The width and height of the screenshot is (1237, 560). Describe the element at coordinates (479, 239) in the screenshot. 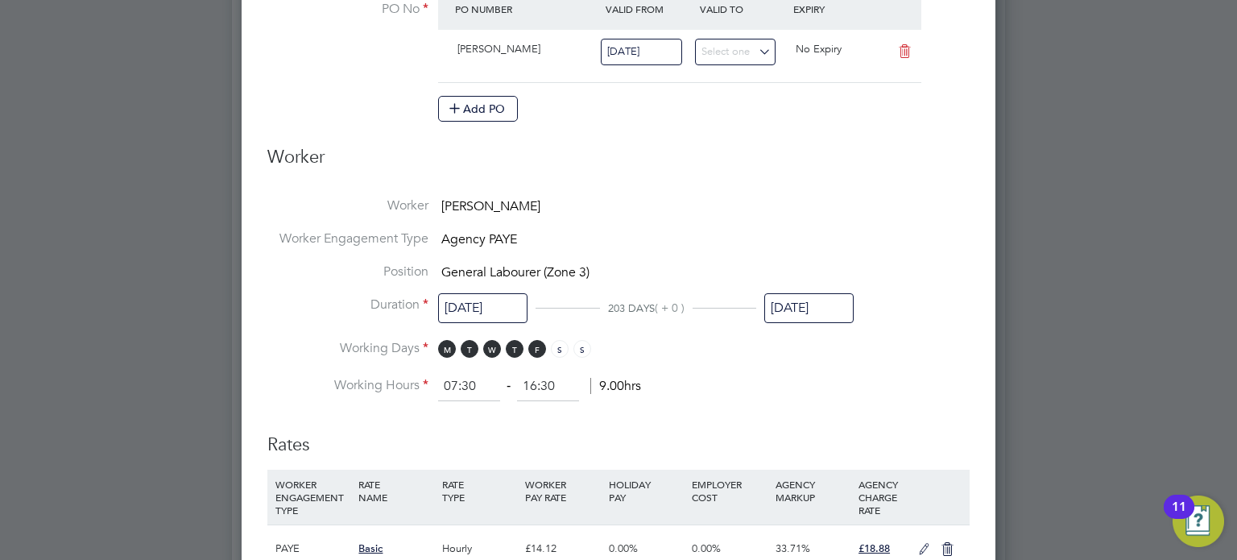

I see `span: Agency PAYE` at that location.